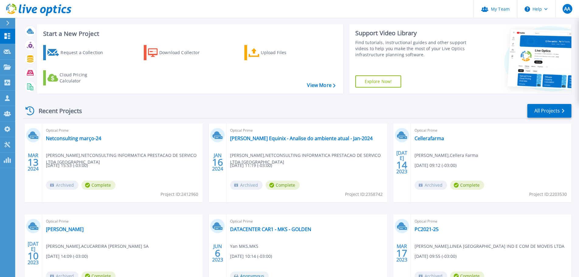 This screenshot has height=277, width=579. What do you see at coordinates (57, 111) in the screenshot?
I see `div: Recent Projects` at bounding box center [57, 111].